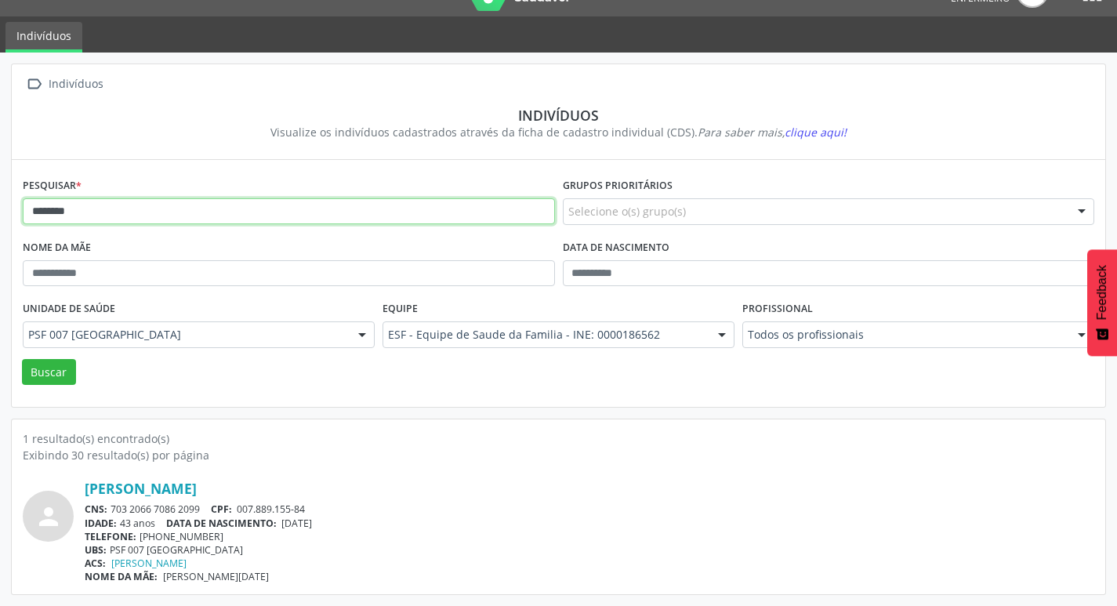 The height and width of the screenshot is (606, 1117). What do you see at coordinates (221, 523) in the screenshot?
I see `span: DATA DE NASCIMENTO:` at bounding box center [221, 523].